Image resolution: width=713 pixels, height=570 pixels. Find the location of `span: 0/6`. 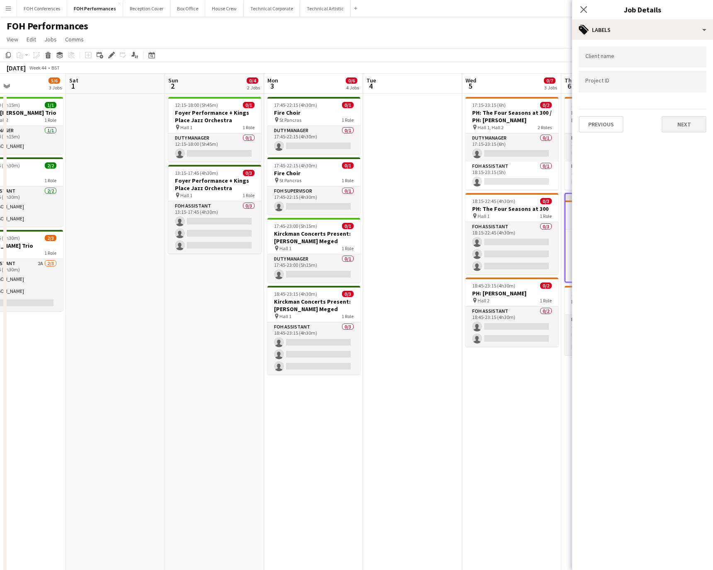

span: 0/6 is located at coordinates (351, 80).